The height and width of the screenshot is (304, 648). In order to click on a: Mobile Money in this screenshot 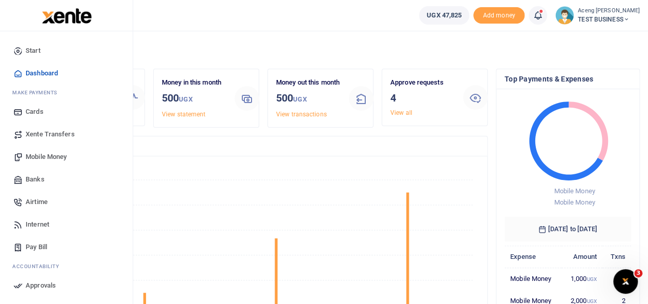, I will do `click(66, 157)`.